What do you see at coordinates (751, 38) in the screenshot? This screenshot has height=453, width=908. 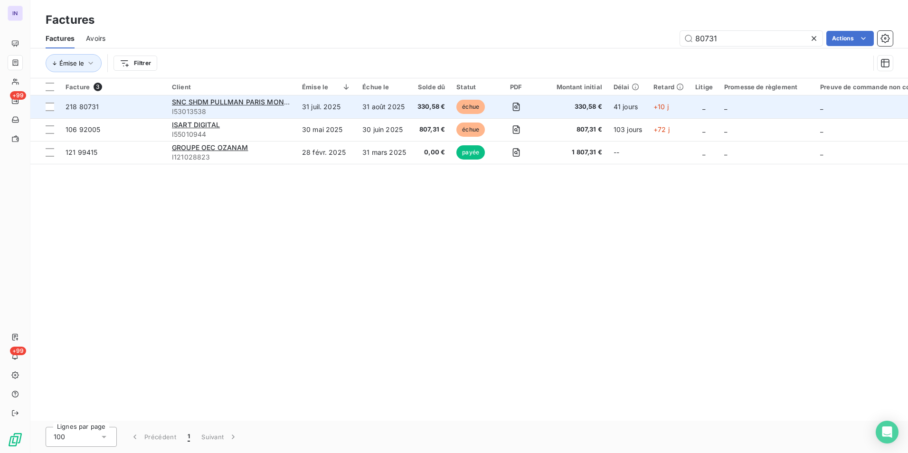 I see `input: Rechercher` at bounding box center [751, 38].